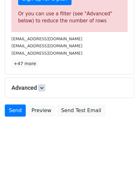  Describe the element at coordinates (41, 110) in the screenshot. I see `a: Preview` at that location.